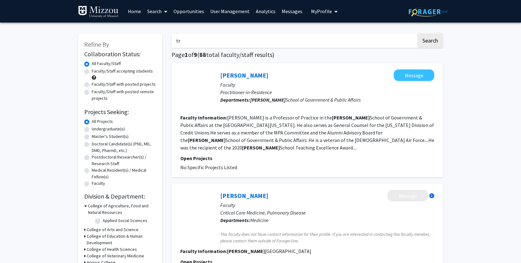 Image resolution: width=521 pixels, height=263 pixels. What do you see at coordinates (157, 11) in the screenshot?
I see `a: Search` at bounding box center [157, 11].